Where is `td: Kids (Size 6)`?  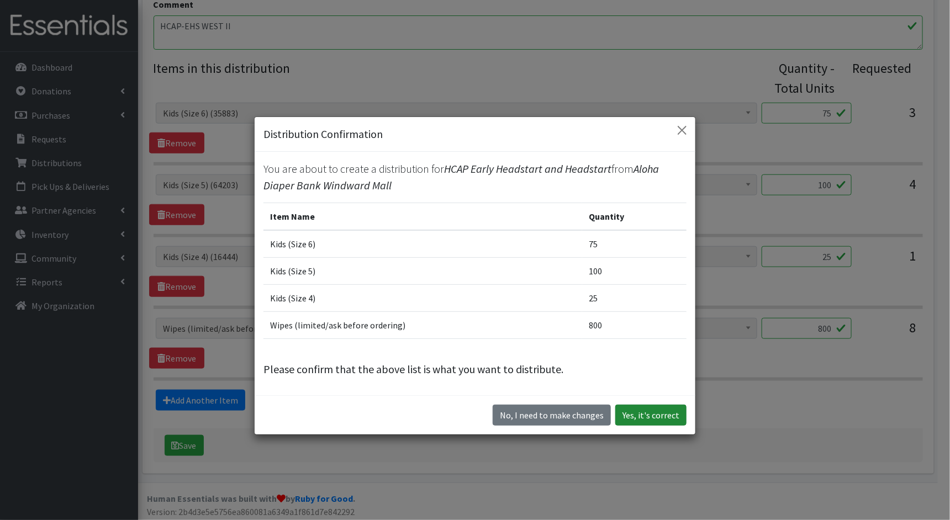 td: Kids (Size 6) is located at coordinates (422, 244).